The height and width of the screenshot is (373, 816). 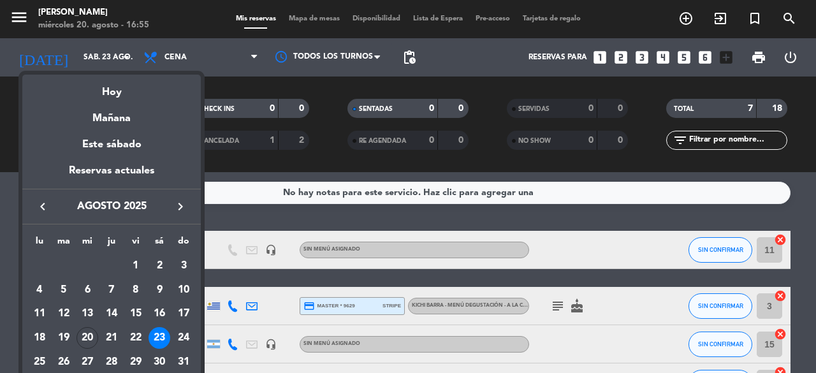 What do you see at coordinates (136, 290) in the screenshot?
I see `td: 8 de agosto de 2025` at bounding box center [136, 290].